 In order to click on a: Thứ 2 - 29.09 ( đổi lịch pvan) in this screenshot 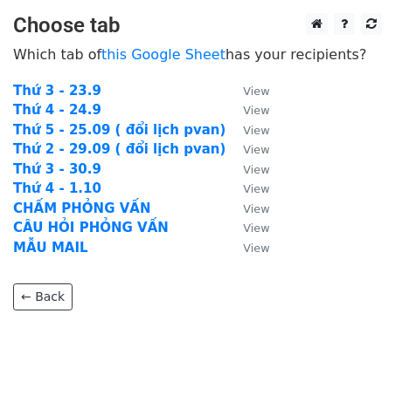, I will do `click(119, 149)`.